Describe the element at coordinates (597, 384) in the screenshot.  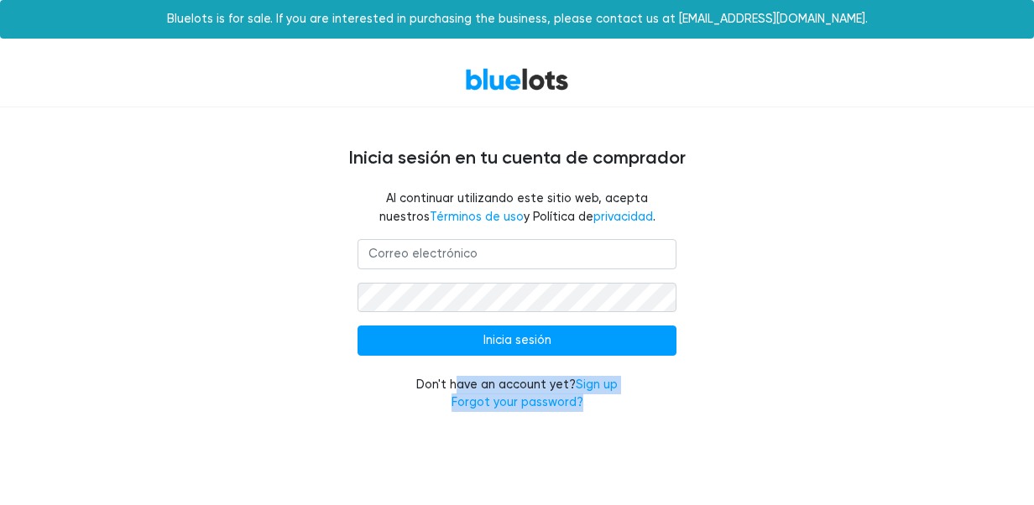
I see `a: Sign up` at that location.